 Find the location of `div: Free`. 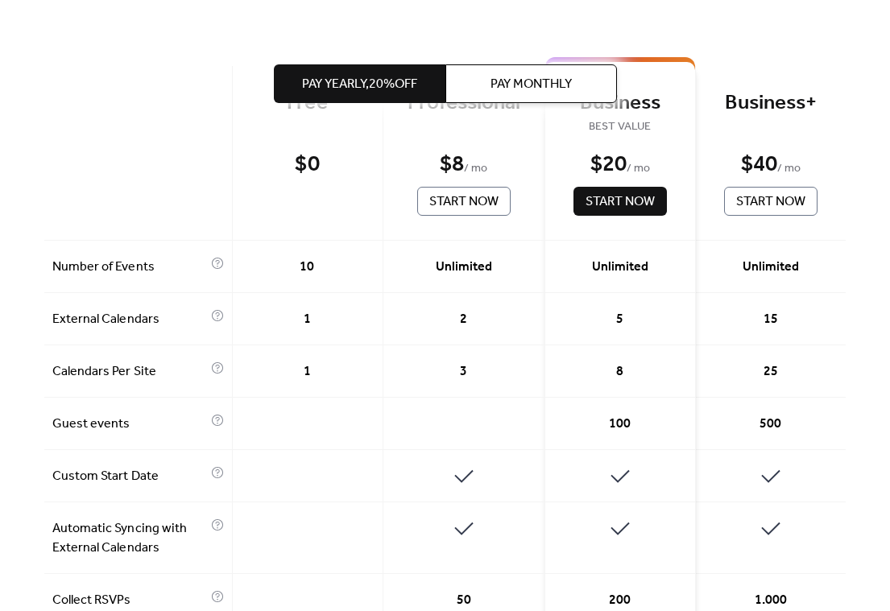

div: Free is located at coordinates (308, 103).